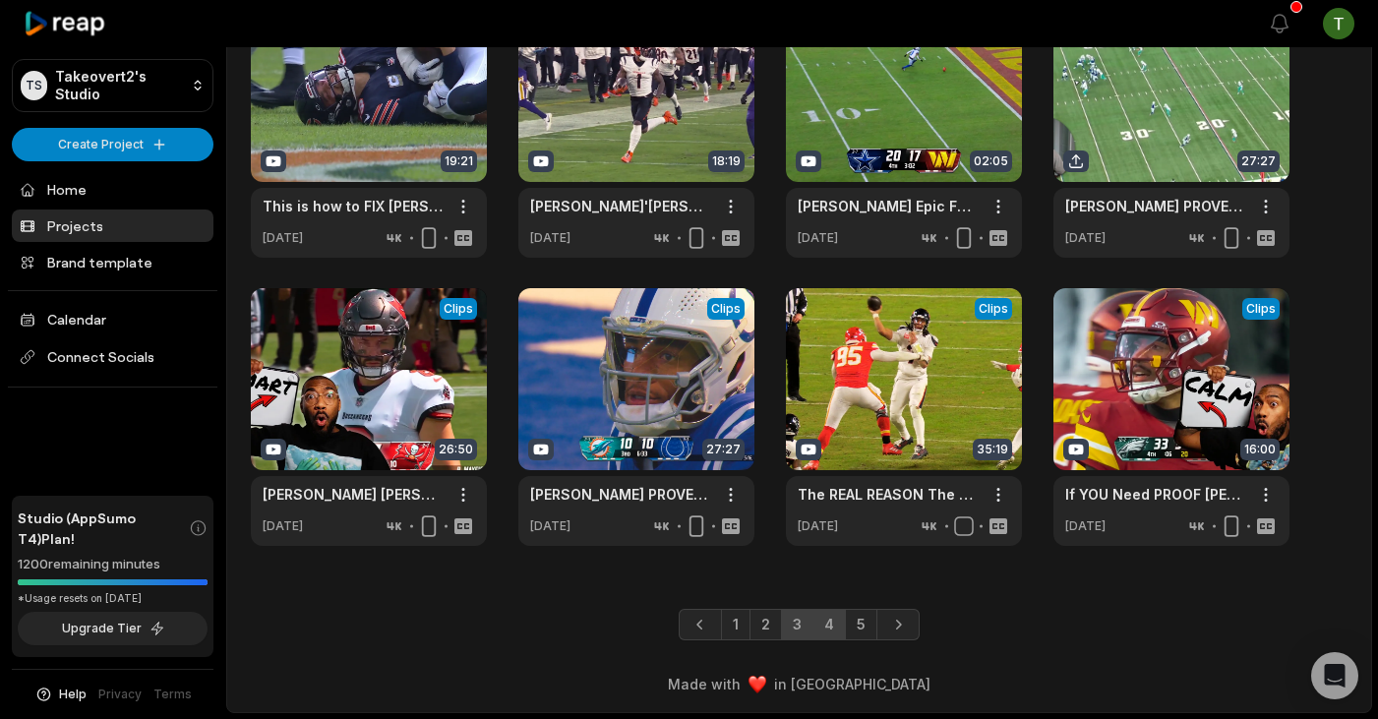 The width and height of the screenshot is (1378, 719). What do you see at coordinates (112, 564) in the screenshot?
I see `div: 1200 remaining minutes` at bounding box center [112, 564].